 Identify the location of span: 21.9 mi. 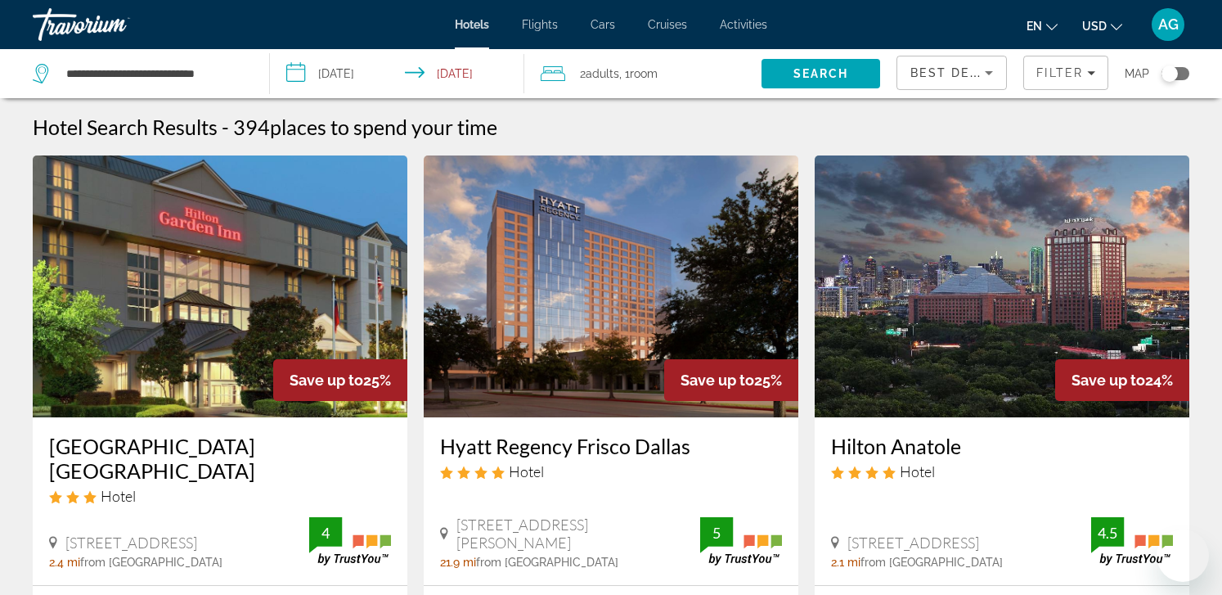
(458, 562).